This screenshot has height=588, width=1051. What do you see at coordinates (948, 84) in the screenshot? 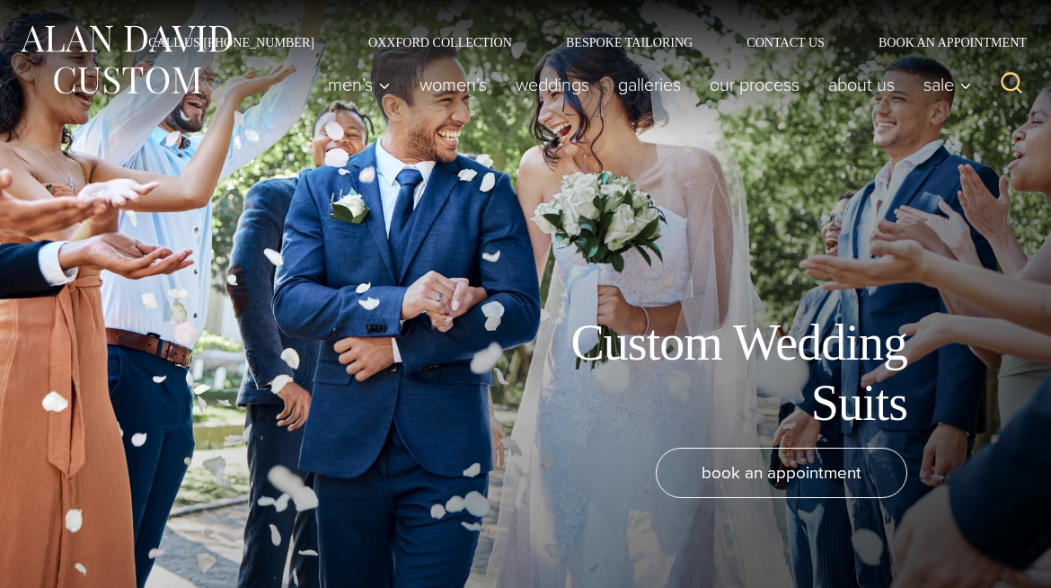
I see `span: Sale` at bounding box center [948, 84].